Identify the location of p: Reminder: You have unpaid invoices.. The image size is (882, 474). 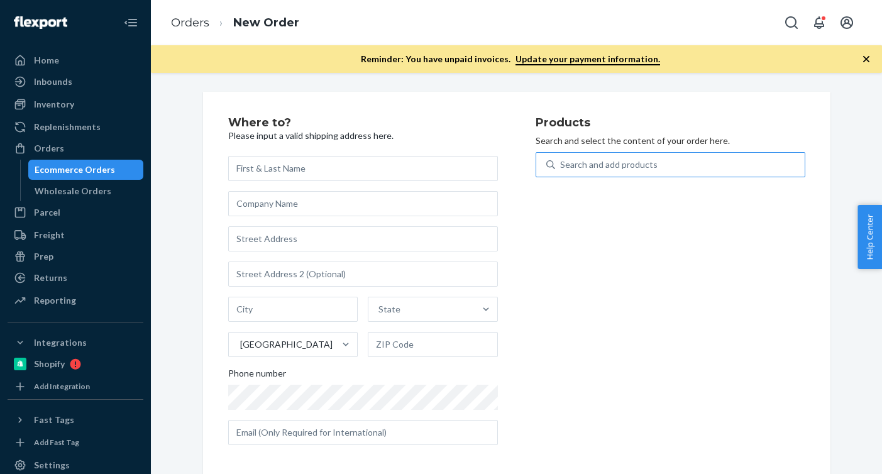
(511, 59).